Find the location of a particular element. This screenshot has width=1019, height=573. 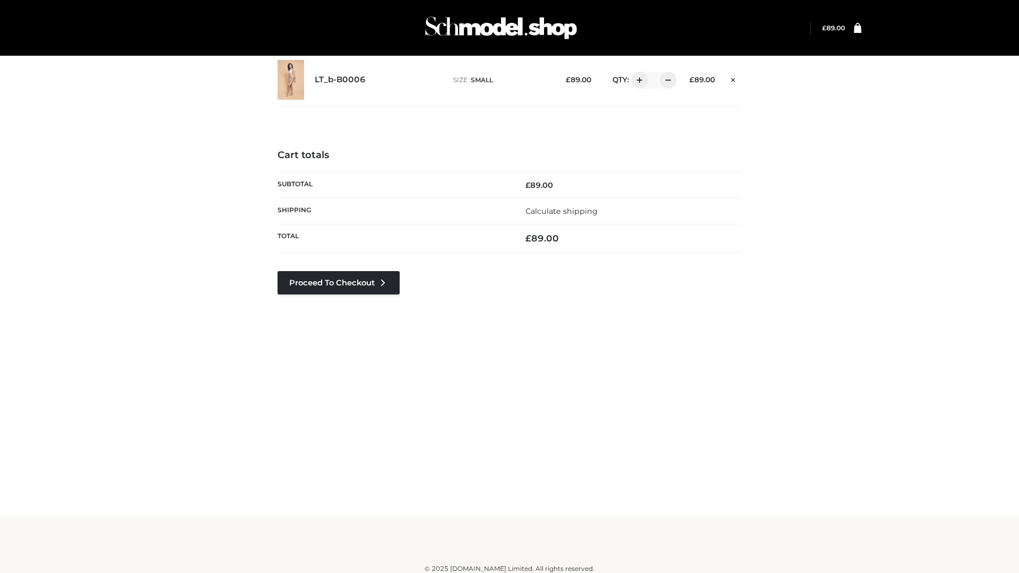

img: Schmodel Admin 964 is located at coordinates (501, 28).